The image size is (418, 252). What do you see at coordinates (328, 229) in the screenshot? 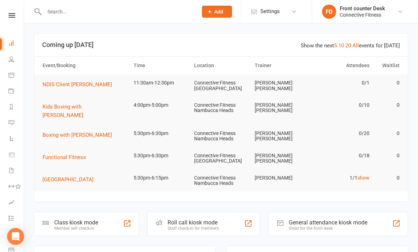
I see `div: Great for the front desk` at bounding box center [328, 229].